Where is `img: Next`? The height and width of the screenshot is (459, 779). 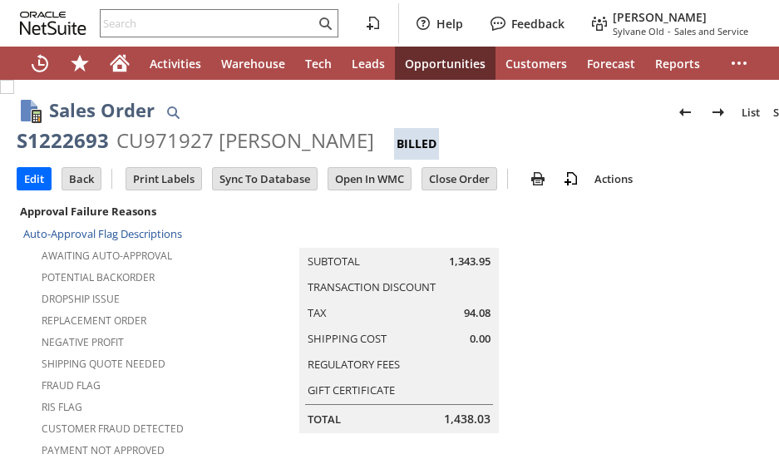
img: Next is located at coordinates (718, 112).